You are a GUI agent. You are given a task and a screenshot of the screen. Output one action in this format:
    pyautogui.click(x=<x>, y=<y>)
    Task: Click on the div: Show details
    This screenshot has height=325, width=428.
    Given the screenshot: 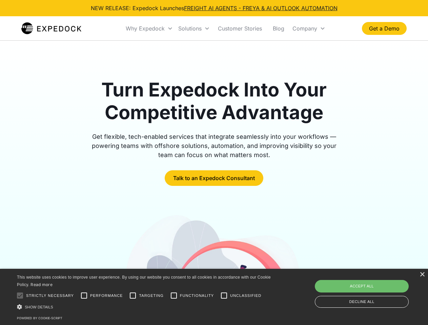 What is the action you would take?
    pyautogui.click(x=145, y=307)
    